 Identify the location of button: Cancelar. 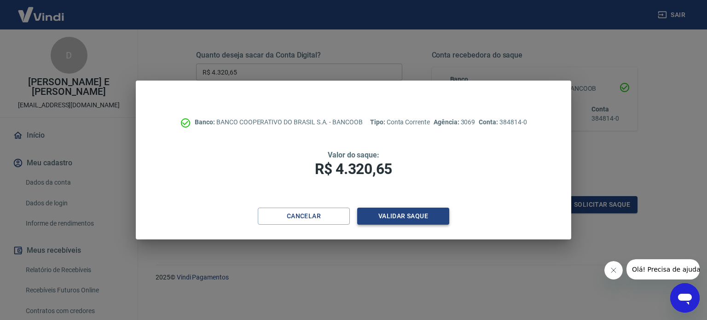
(304, 216).